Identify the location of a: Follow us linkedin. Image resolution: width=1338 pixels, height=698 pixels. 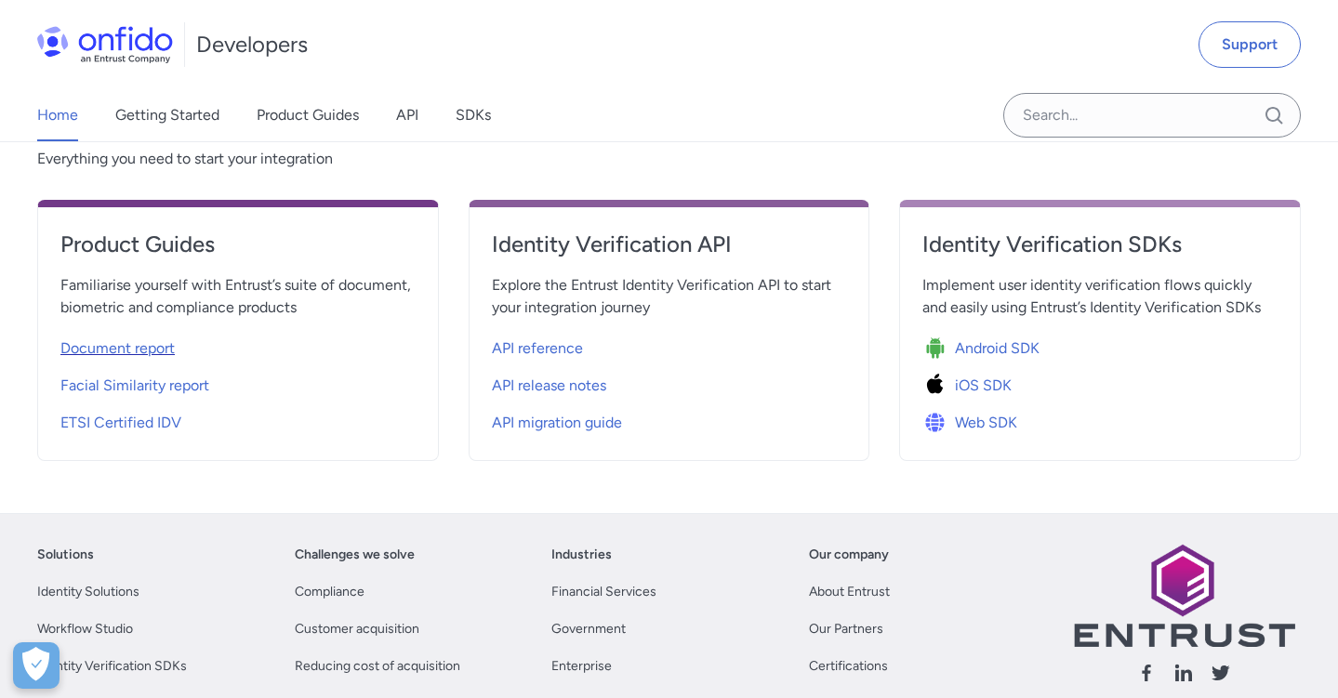
(1184, 676).